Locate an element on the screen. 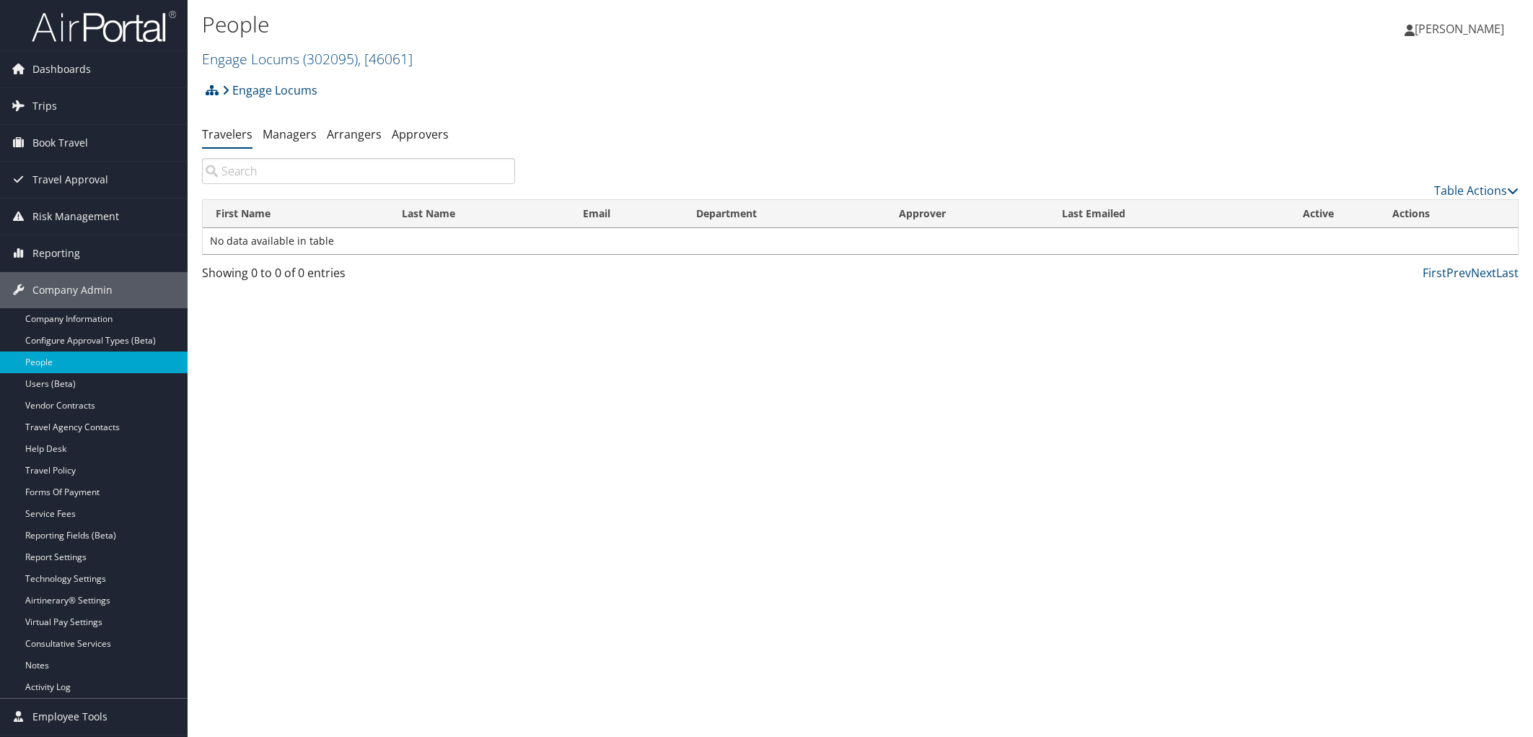  th: First Name: activate to sort column ascending is located at coordinates (296, 214).